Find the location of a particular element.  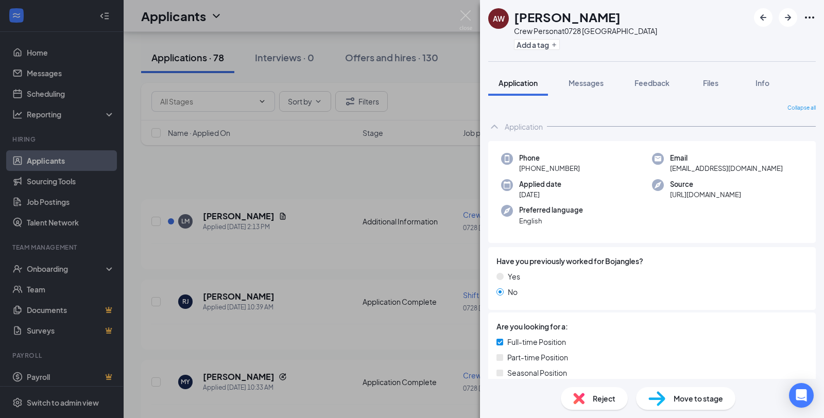

span: Are you looking for a: is located at coordinates (532, 327).